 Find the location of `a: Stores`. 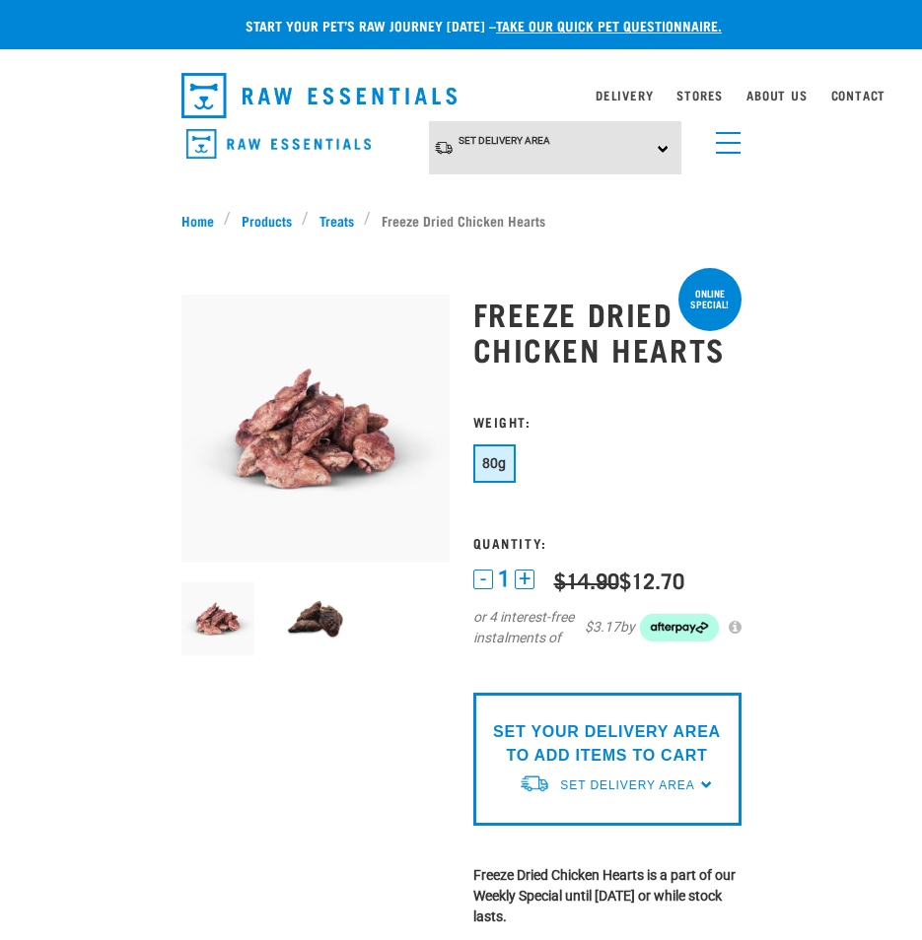

a: Stores is located at coordinates (699, 95).